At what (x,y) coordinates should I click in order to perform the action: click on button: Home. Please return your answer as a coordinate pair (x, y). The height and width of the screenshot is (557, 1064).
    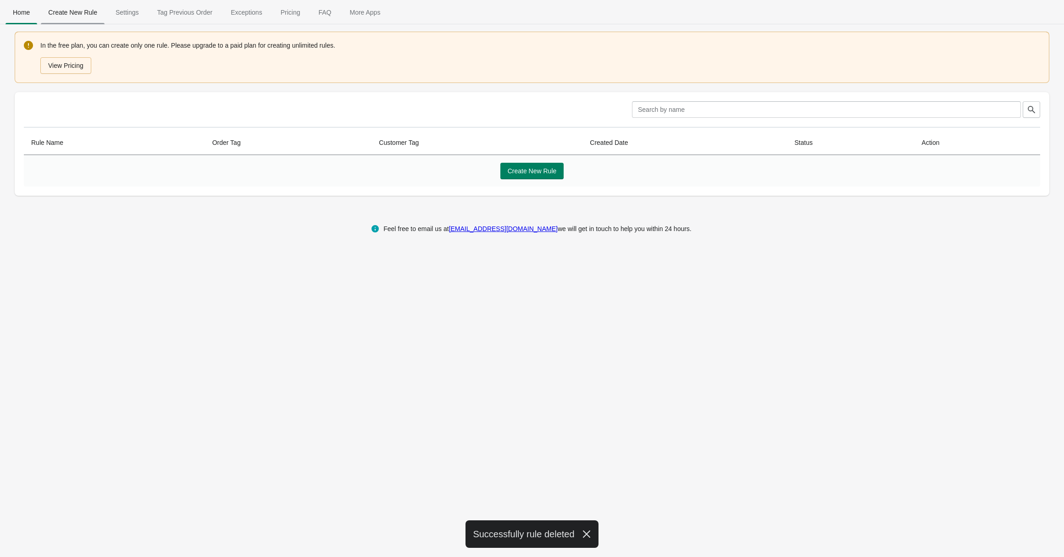
    Looking at the image, I should click on (21, 12).